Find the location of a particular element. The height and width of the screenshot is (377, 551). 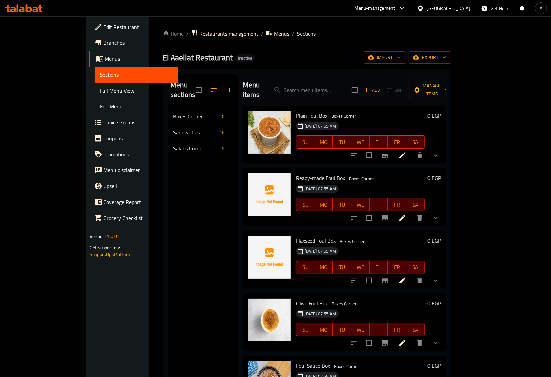

a: Grocery Checklist is located at coordinates (133, 218).